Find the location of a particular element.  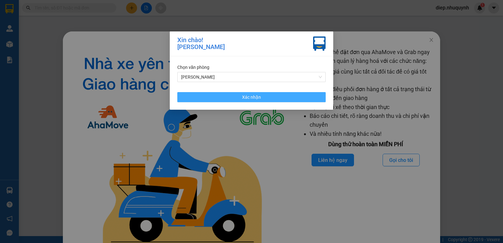

span: Phan Rang is located at coordinates (251, 77).